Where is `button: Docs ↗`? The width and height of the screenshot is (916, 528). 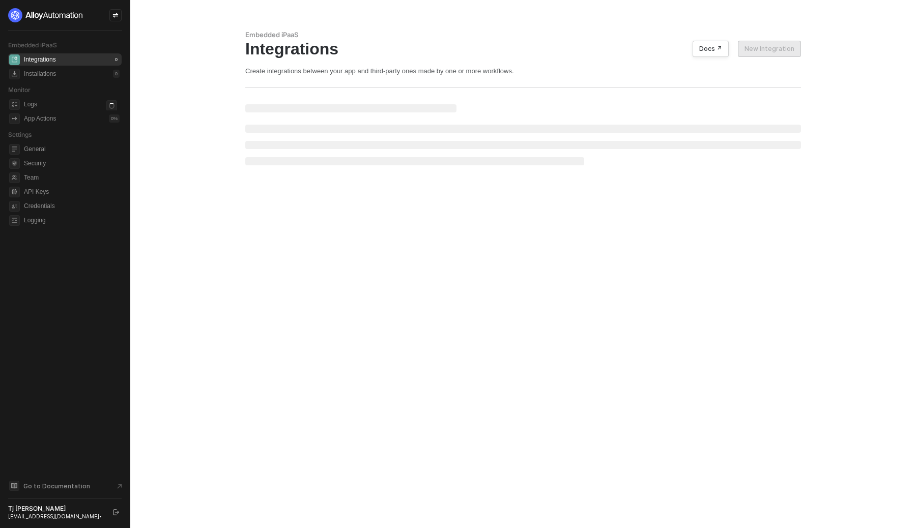
button: Docs ↗ is located at coordinates (710, 49).